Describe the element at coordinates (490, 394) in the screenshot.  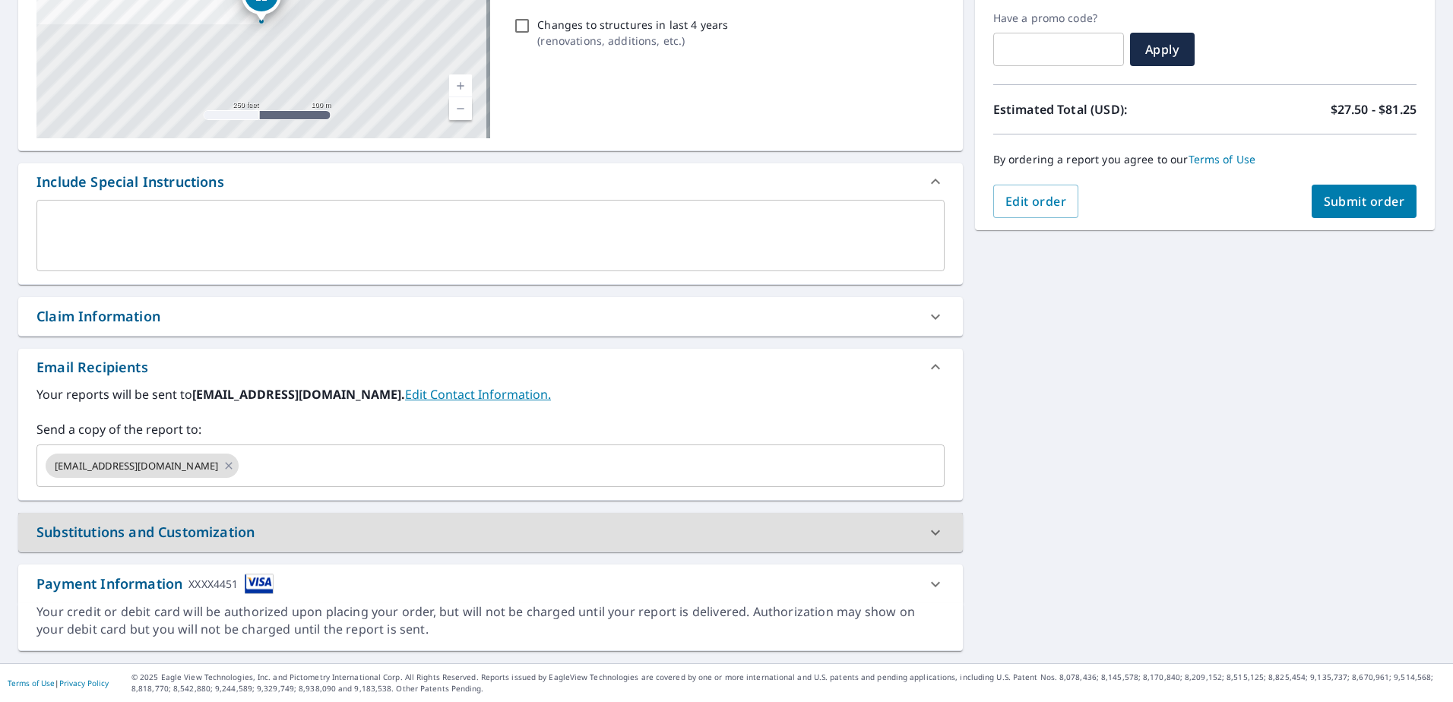
I see `label: Your reports will be sent to` at that location.